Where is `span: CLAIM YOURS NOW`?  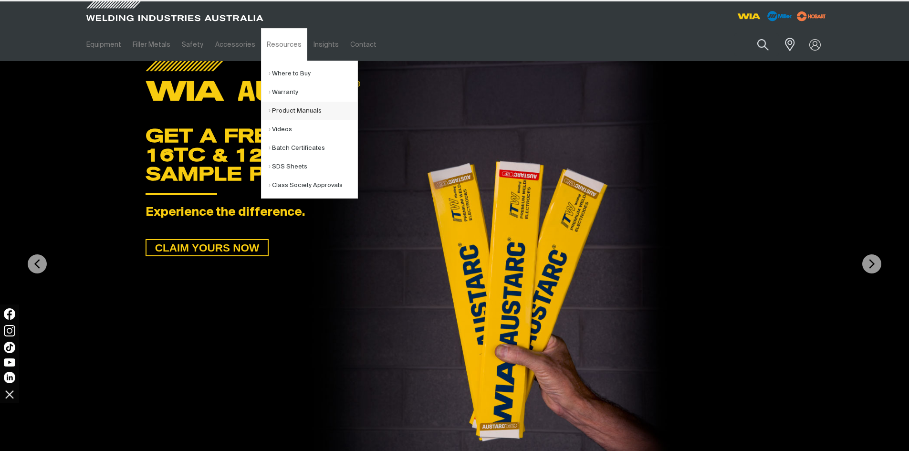 span: CLAIM YOURS NOW is located at coordinates (207, 248).